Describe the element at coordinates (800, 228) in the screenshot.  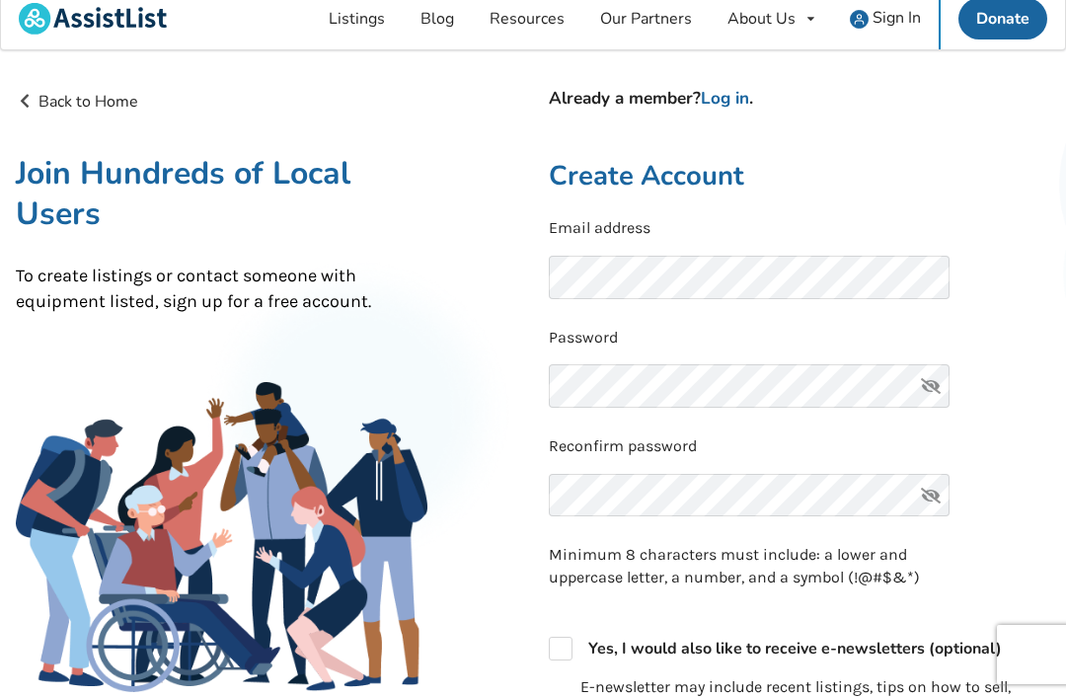
I see `p: Email address` at that location.